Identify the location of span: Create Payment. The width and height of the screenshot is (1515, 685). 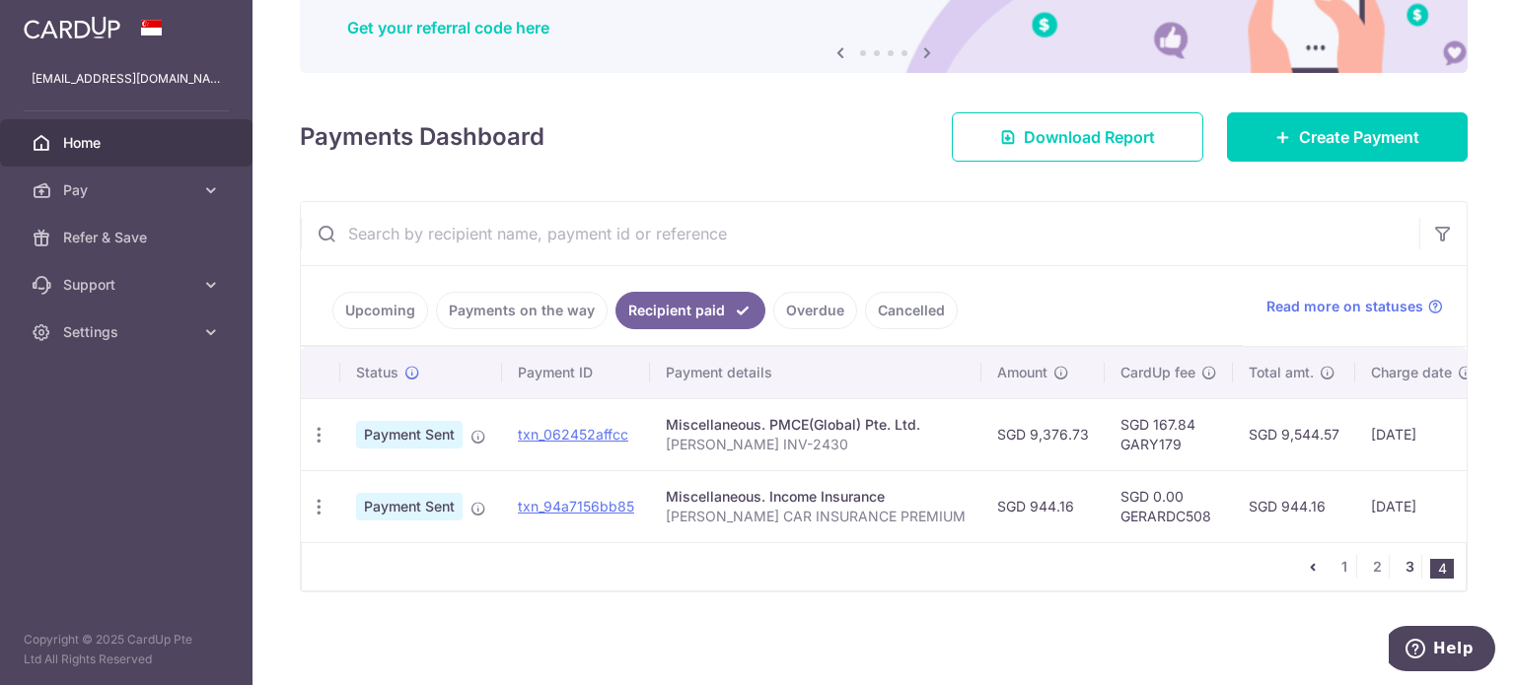
(1359, 137).